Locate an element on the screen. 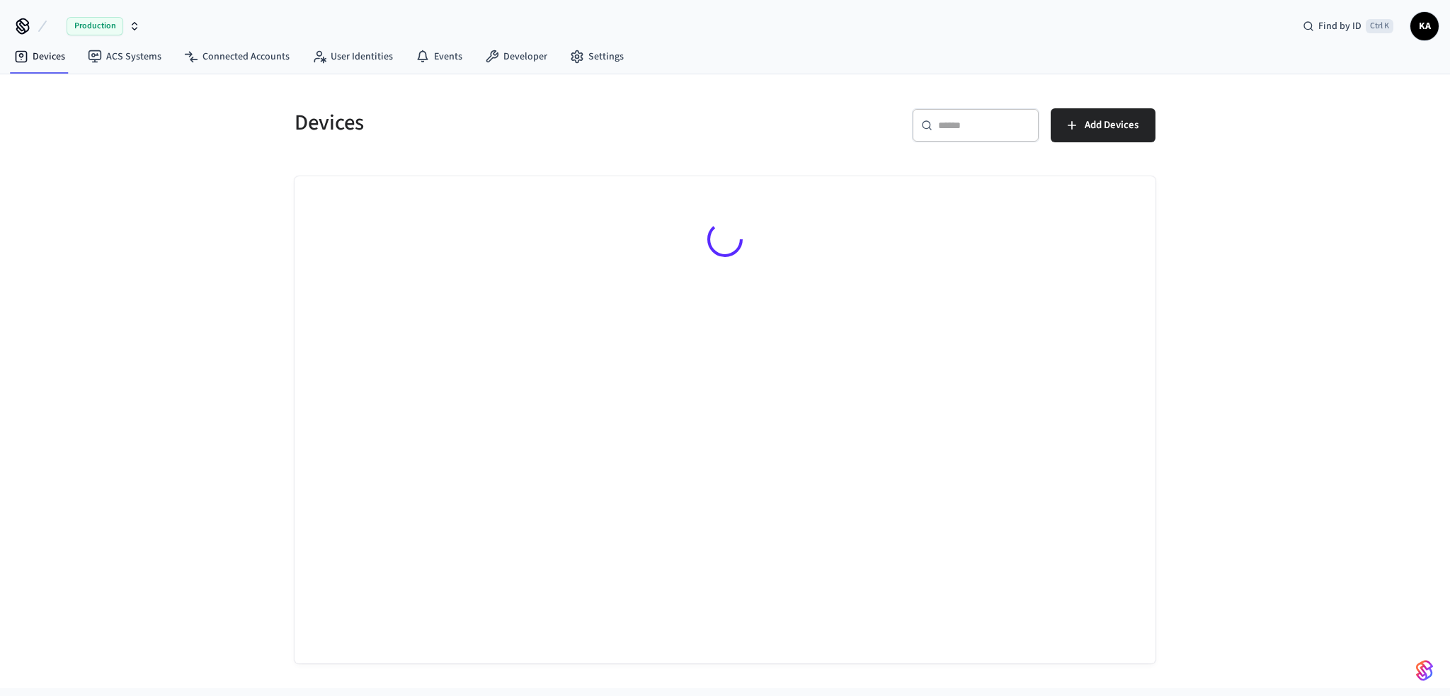 Image resolution: width=1450 pixels, height=696 pixels. a: Connected Accounts is located at coordinates (236, 57).